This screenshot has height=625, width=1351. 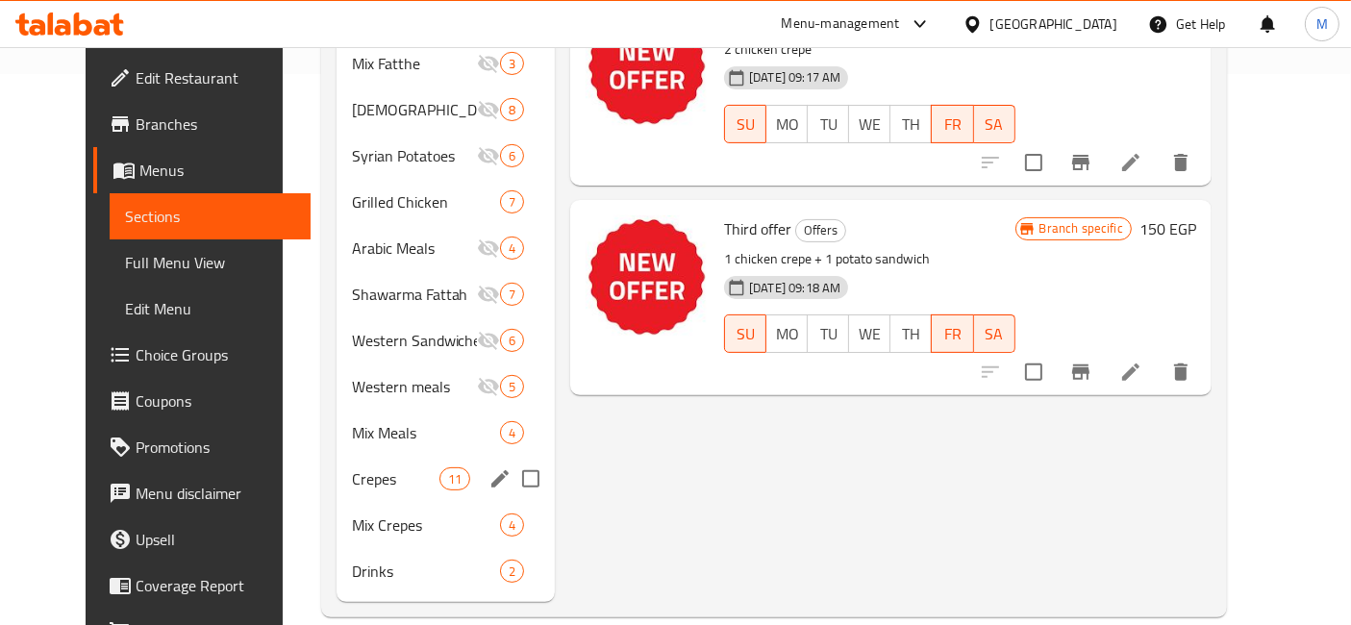 What do you see at coordinates (512, 202) in the screenshot?
I see `span: 7` at bounding box center [512, 202].